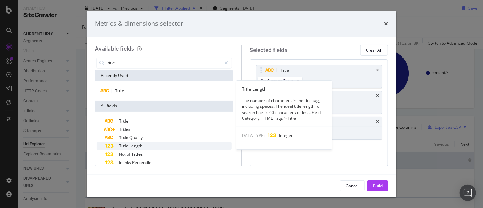  What do you see at coordinates (164, 63) in the screenshot?
I see `input: Search by field name` at bounding box center [164, 63].